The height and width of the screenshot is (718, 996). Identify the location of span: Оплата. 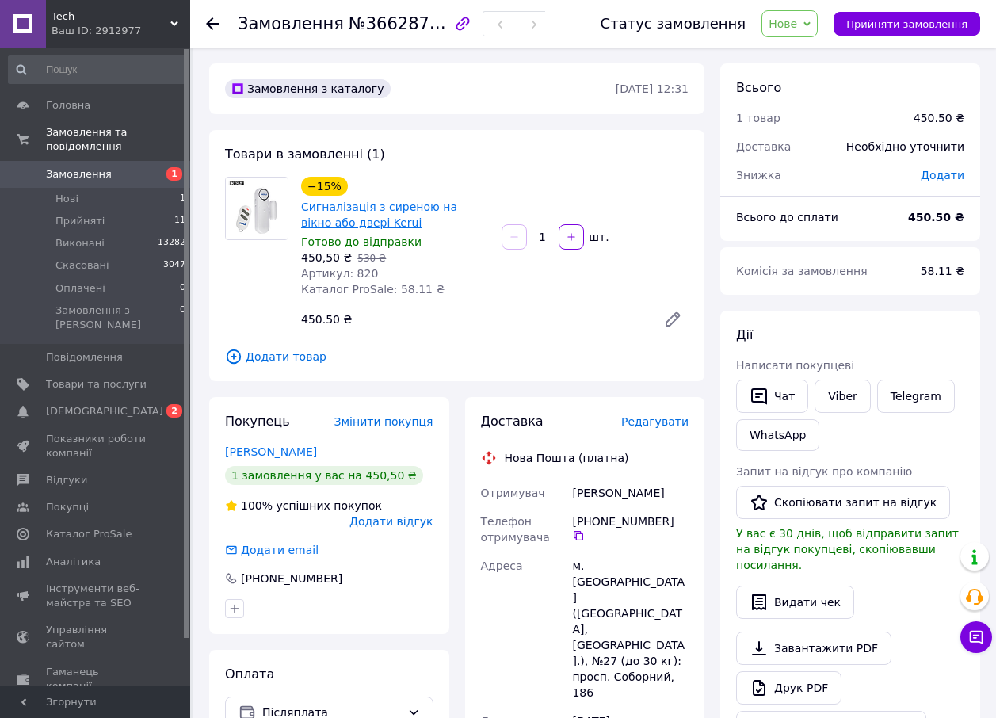
(250, 673).